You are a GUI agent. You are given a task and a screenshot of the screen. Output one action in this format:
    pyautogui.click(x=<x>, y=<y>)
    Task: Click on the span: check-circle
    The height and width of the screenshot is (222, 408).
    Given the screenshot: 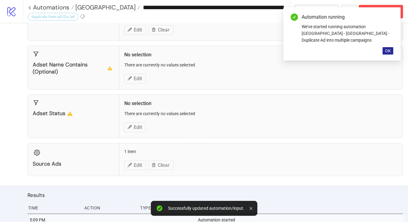 What is the action you would take?
    pyautogui.click(x=295, y=17)
    